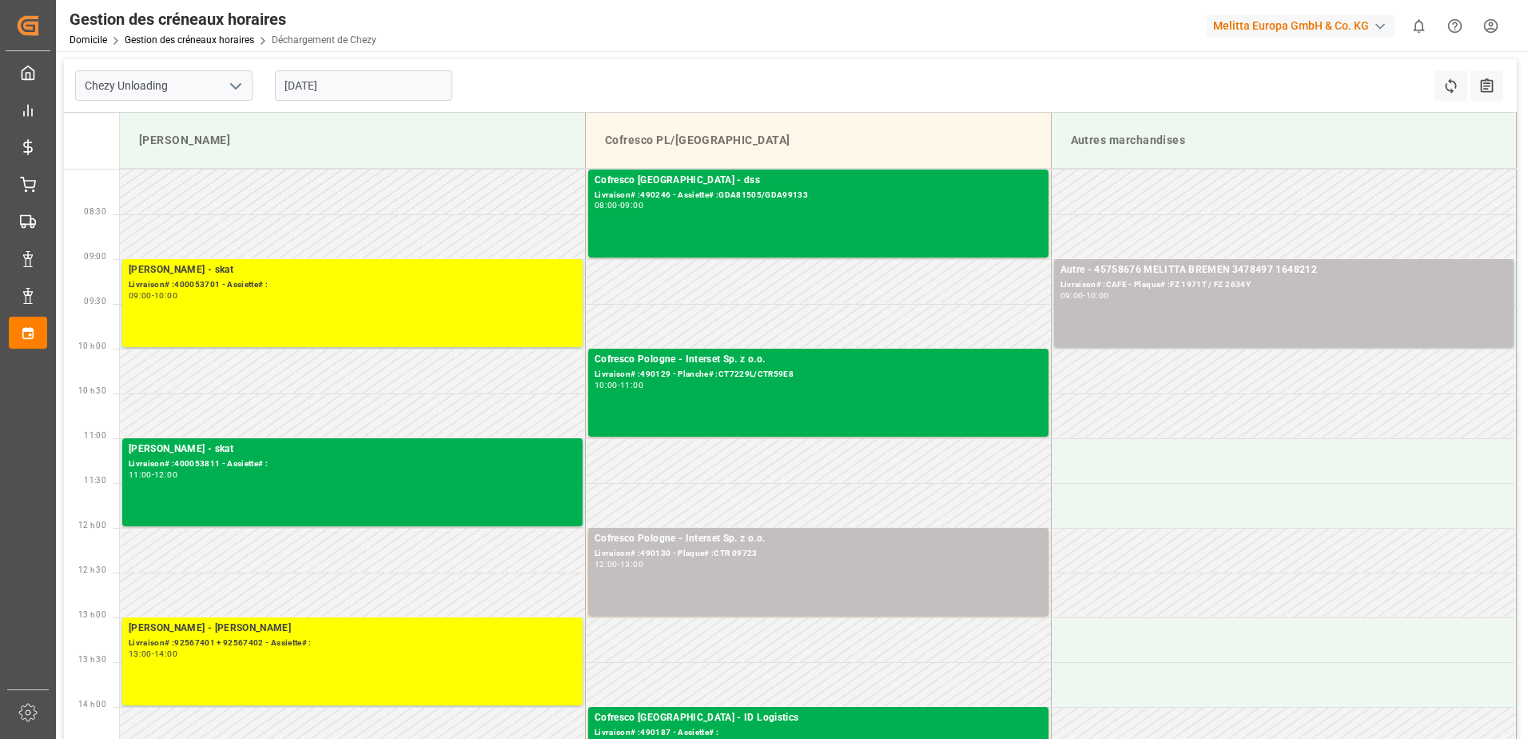  What do you see at coordinates (235, 86) in the screenshot?
I see `button: Ouvrir le menu` at bounding box center [235, 86].